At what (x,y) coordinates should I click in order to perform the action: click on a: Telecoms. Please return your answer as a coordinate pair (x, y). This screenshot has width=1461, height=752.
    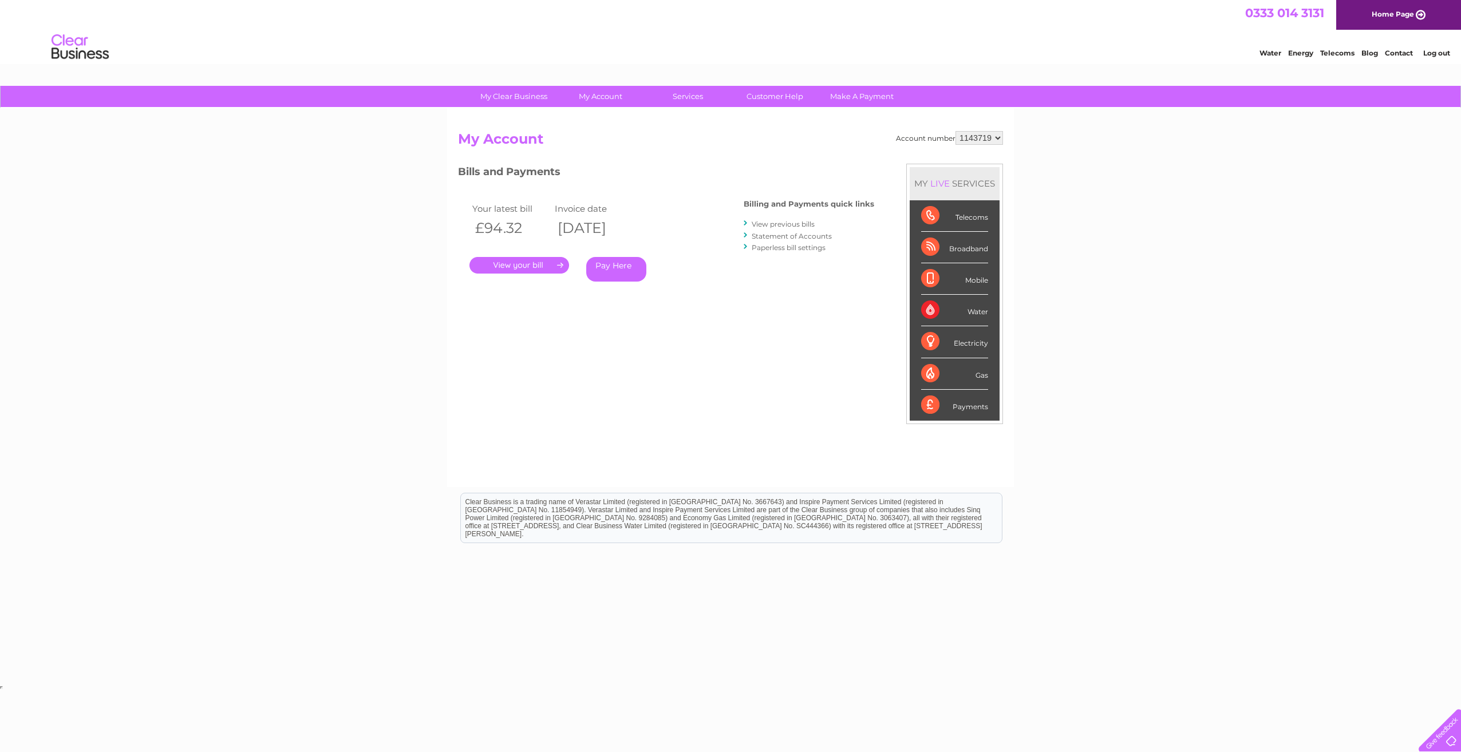
    Looking at the image, I should click on (1337, 53).